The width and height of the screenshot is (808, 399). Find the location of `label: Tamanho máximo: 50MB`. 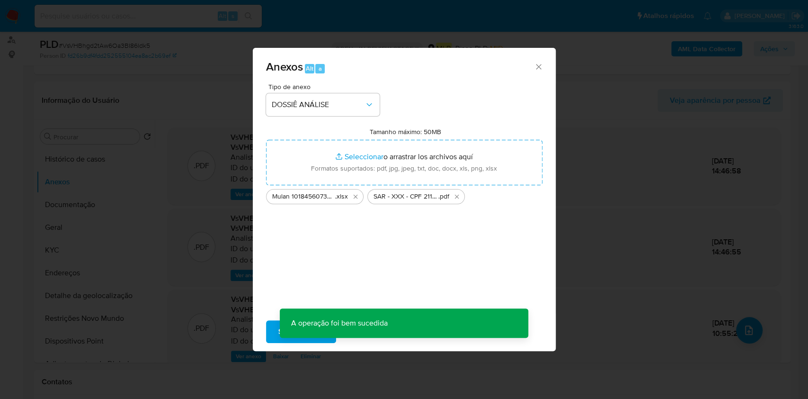

label: Tamanho máximo: 50MB is located at coordinates (405, 132).